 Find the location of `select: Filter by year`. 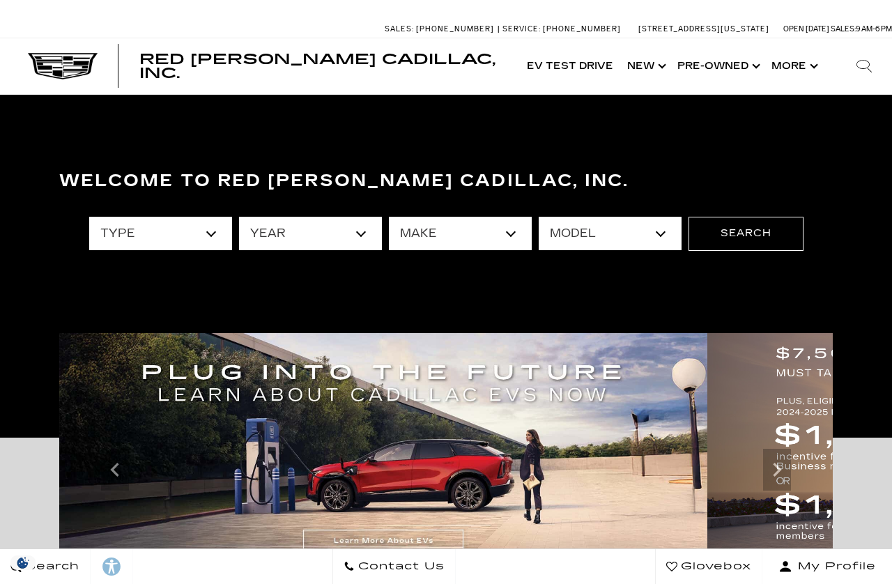

select: Filter by year is located at coordinates (310, 233).